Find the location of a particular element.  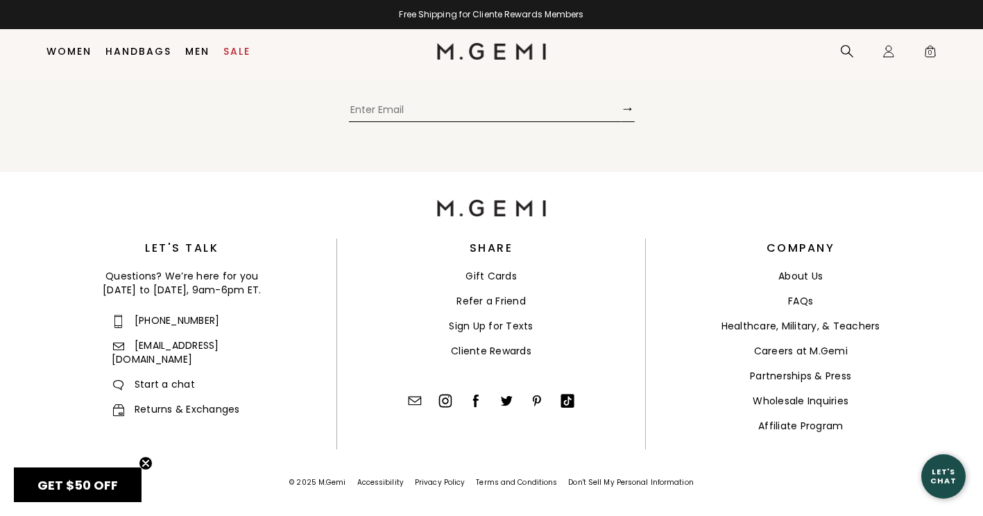

div: © 2025 M.Gemi is located at coordinates (317, 483).